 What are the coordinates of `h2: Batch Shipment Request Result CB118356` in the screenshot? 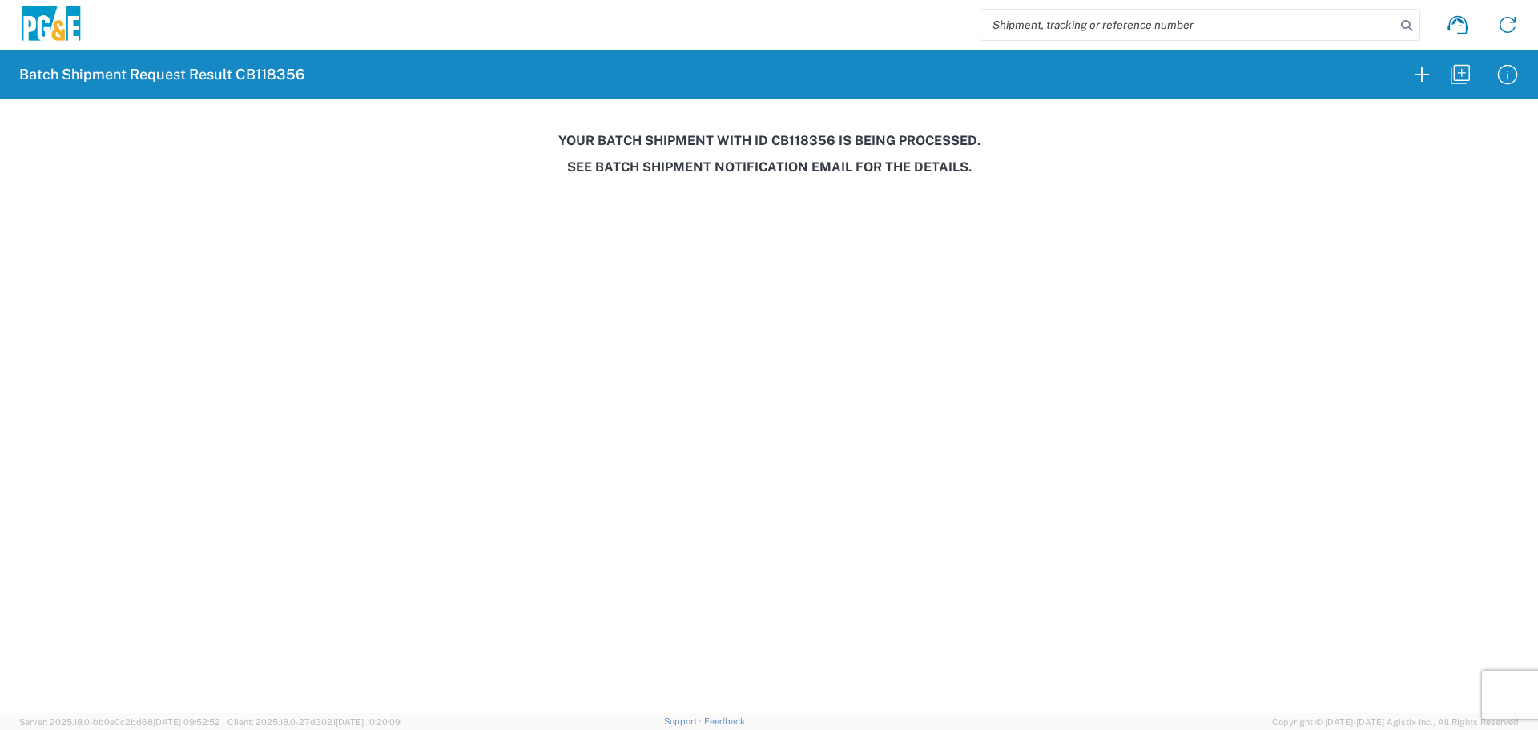 It's located at (162, 74).